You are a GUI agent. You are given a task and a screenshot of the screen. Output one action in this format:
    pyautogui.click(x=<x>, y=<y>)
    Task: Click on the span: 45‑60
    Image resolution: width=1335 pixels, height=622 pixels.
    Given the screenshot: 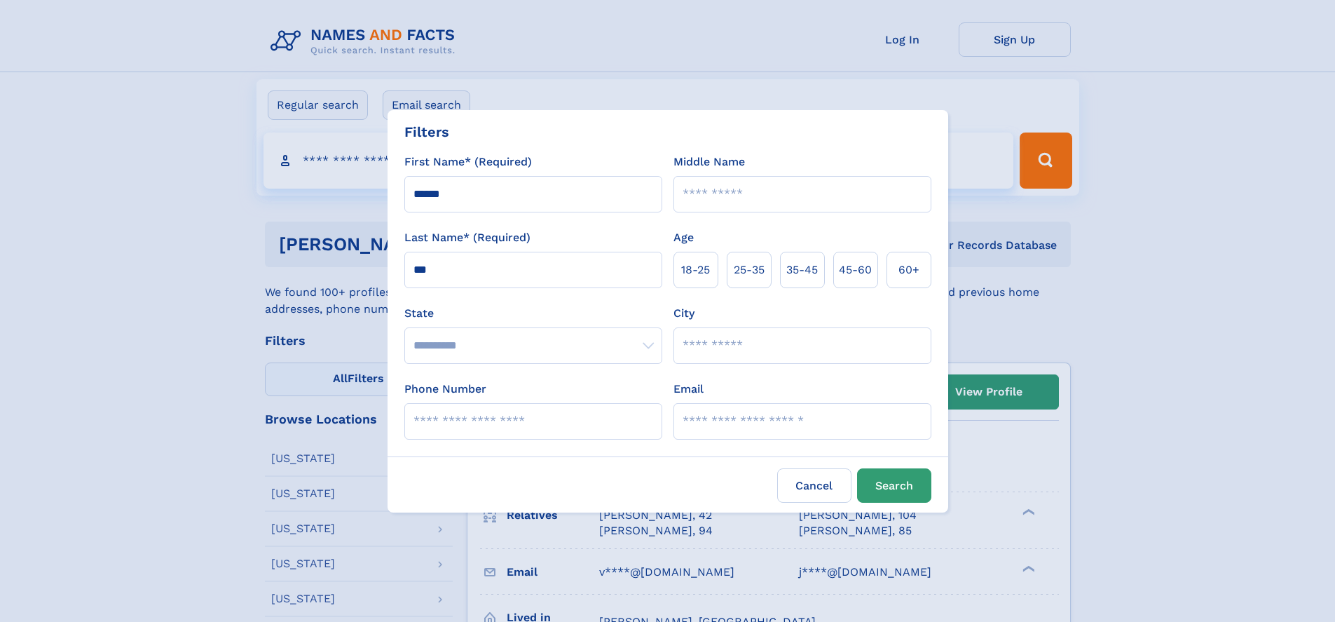 What is the action you would take?
    pyautogui.click(x=855, y=270)
    